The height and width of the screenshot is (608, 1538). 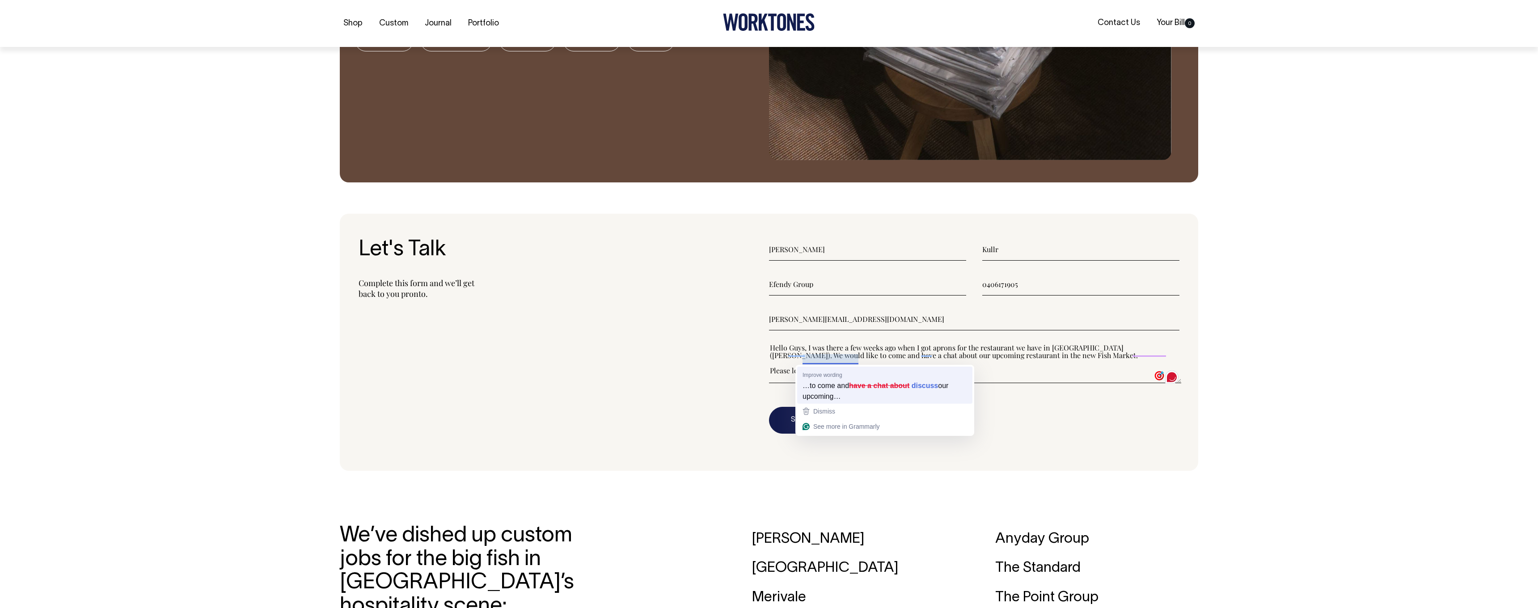 What do you see at coordinates (975, 319) in the screenshot?
I see `input: Email (required)` at bounding box center [975, 319].